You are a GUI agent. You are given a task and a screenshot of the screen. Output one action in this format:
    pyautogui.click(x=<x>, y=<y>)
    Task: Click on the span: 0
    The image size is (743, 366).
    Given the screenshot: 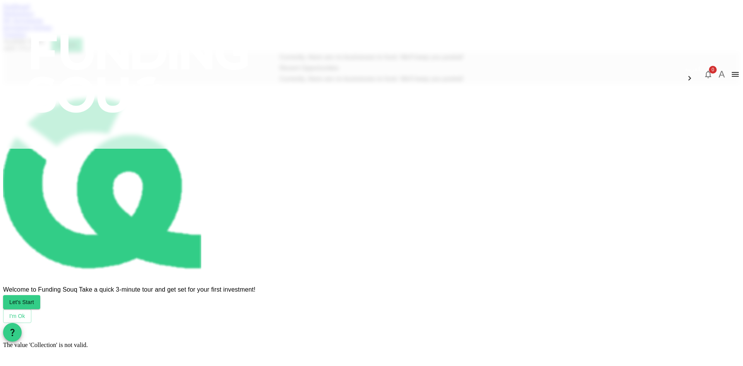 What is the action you would take?
    pyautogui.click(x=713, y=70)
    